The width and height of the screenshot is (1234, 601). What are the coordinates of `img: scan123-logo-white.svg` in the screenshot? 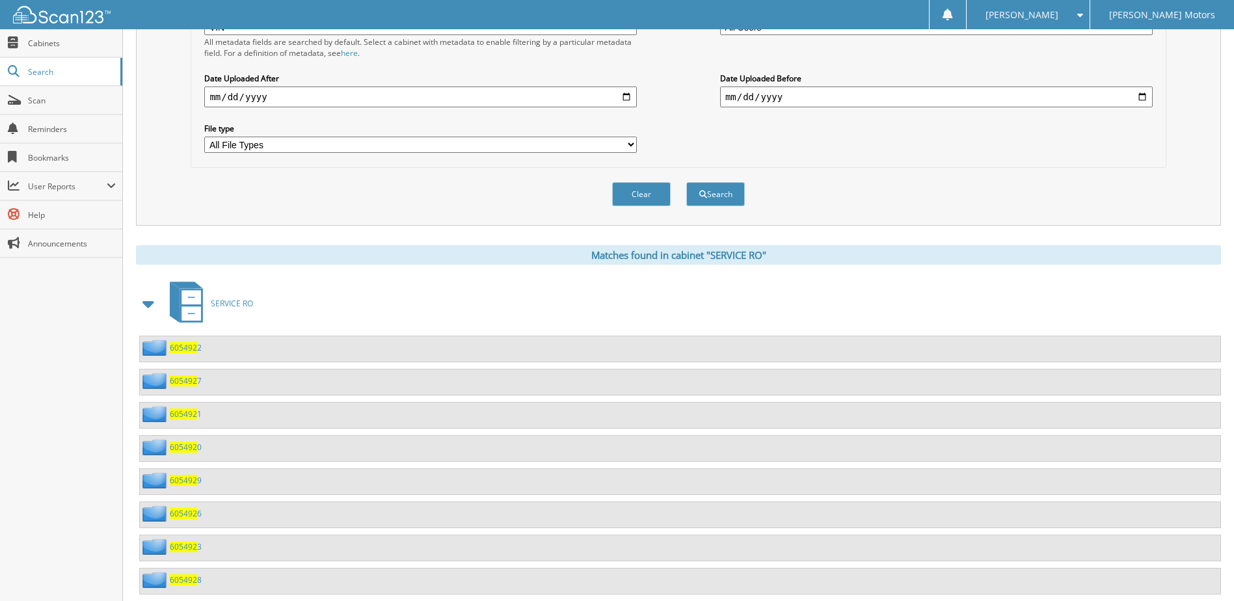 It's located at (62, 14).